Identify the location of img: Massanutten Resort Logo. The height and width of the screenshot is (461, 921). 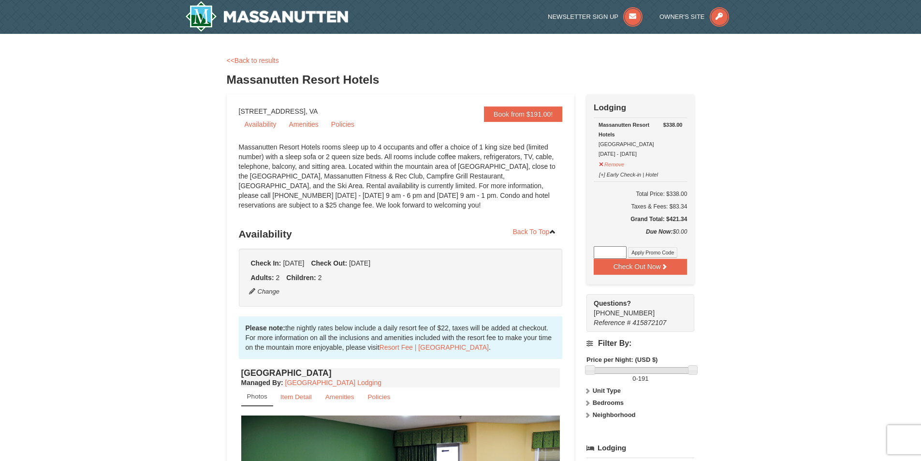
(267, 16).